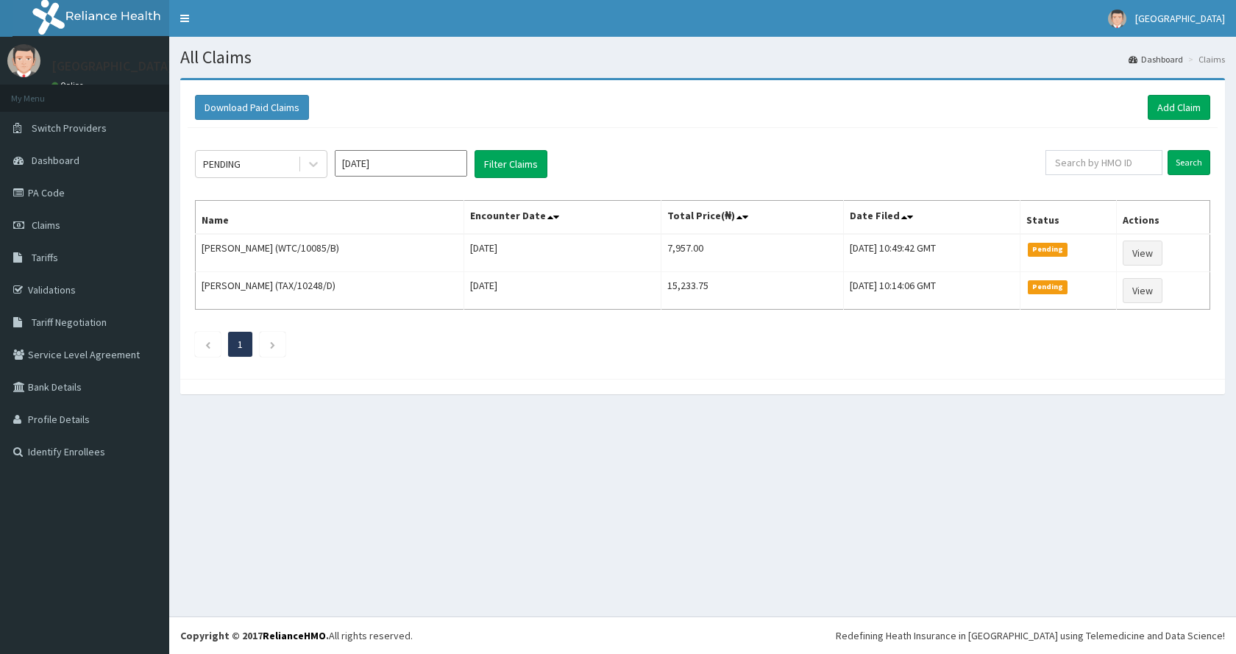 This screenshot has height=654, width=1236. Describe the element at coordinates (55, 160) in the screenshot. I see `span: Dashboard` at that location.